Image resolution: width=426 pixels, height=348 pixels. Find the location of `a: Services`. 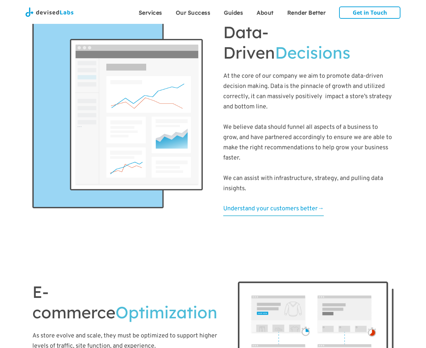

a: Services is located at coordinates (150, 12).